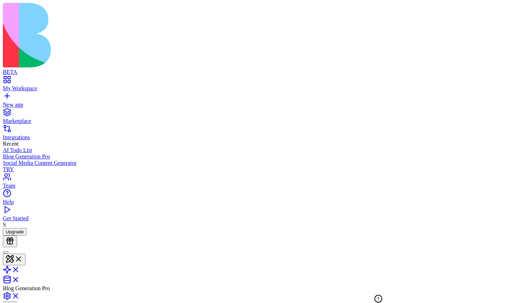 This screenshot has height=303, width=509. Describe the element at coordinates (255, 121) in the screenshot. I see `div: Marketplace` at that location.